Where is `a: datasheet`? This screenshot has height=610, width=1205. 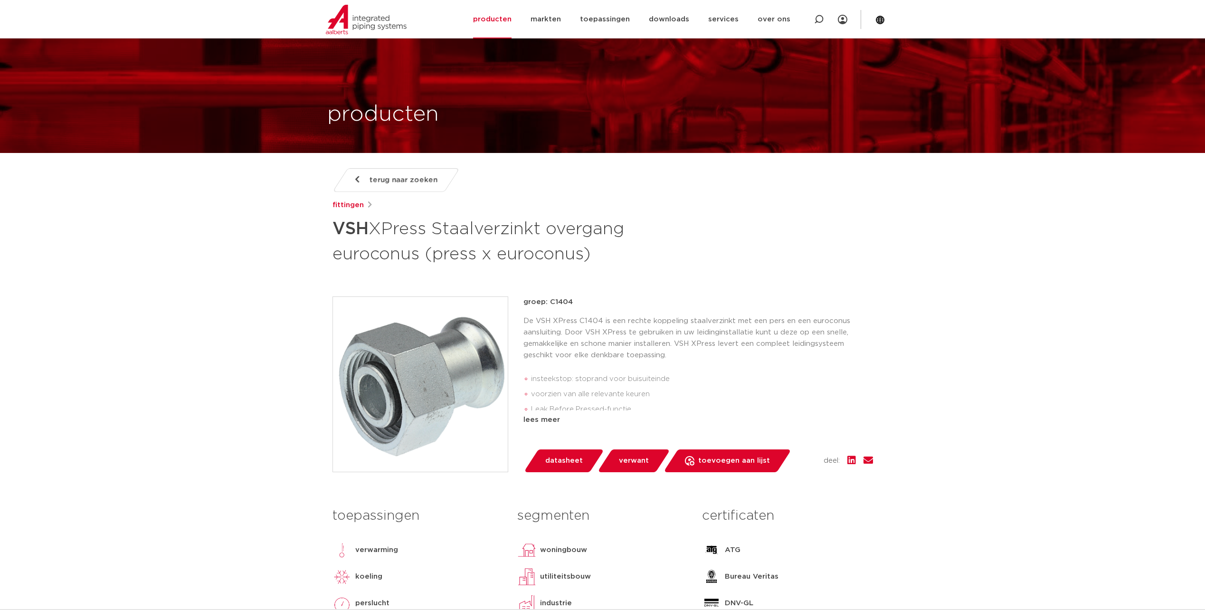
a: datasheet is located at coordinates (564, 461).